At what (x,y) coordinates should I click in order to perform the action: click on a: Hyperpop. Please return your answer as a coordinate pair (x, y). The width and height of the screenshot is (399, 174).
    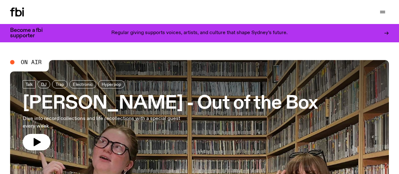
    Looking at the image, I should click on (111, 84).